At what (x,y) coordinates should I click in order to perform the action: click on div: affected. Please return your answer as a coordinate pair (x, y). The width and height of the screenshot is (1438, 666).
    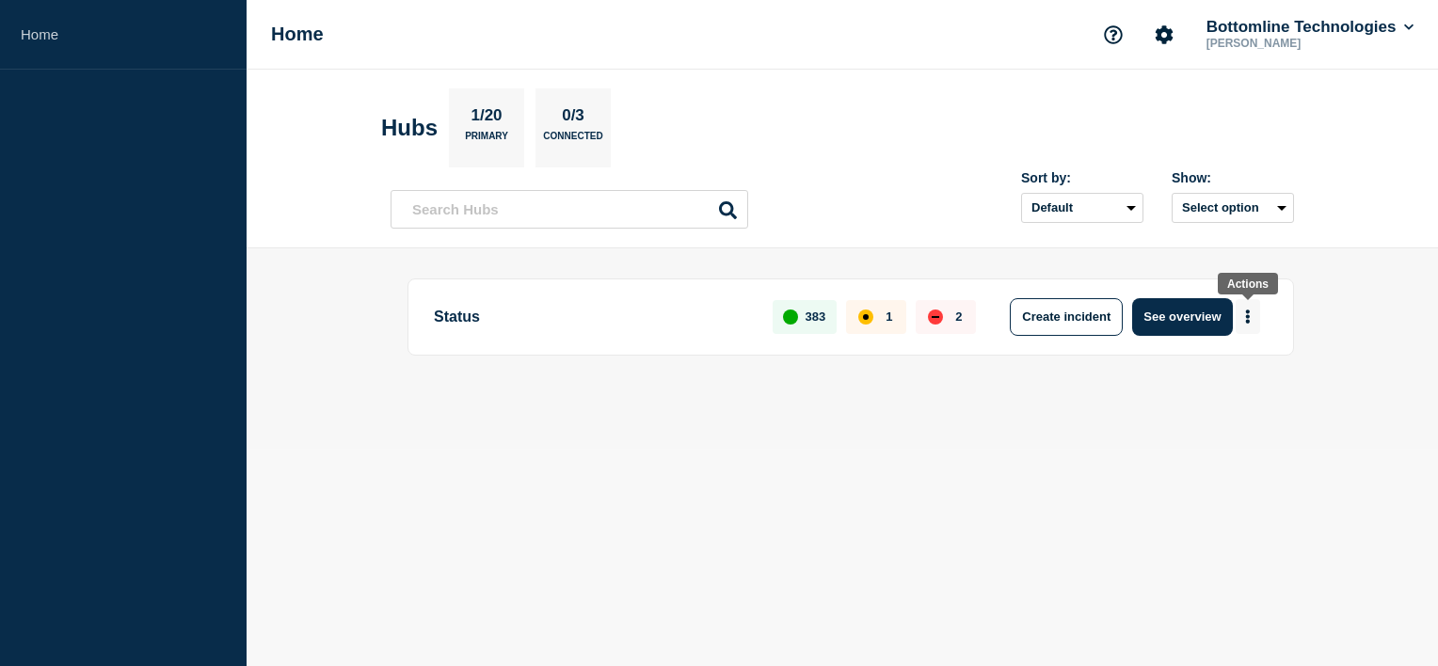
    Looking at the image, I should click on (866, 317).